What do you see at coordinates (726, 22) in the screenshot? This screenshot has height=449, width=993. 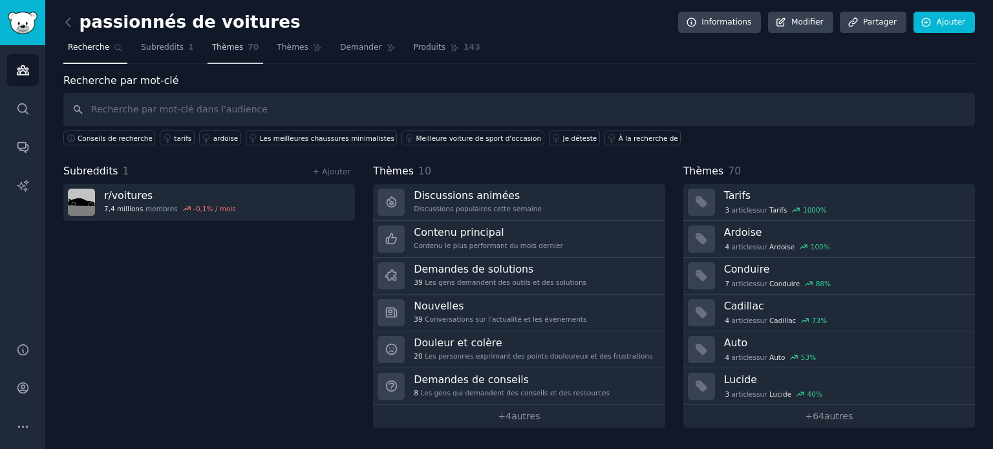 I see `font: Informations` at bounding box center [726, 22].